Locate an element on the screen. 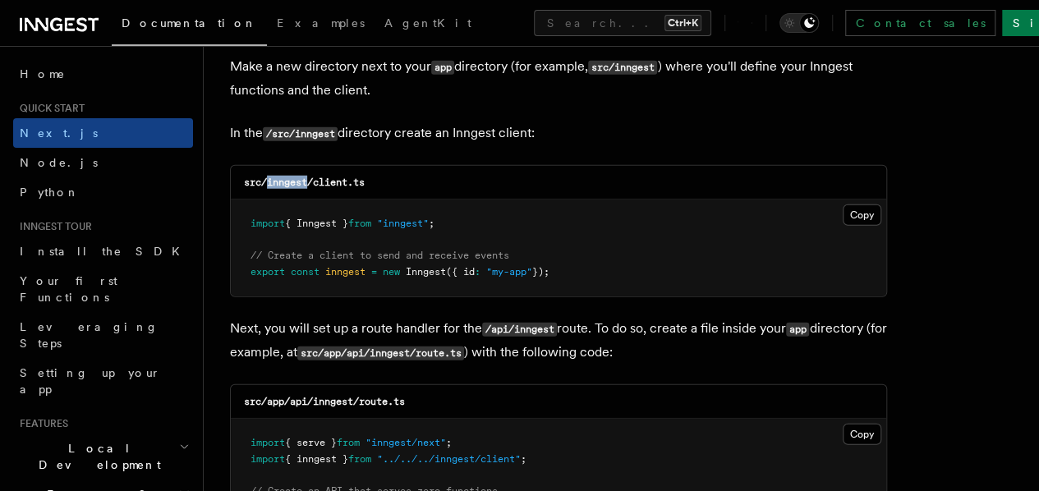  span: Your first Functions is located at coordinates (68, 289).